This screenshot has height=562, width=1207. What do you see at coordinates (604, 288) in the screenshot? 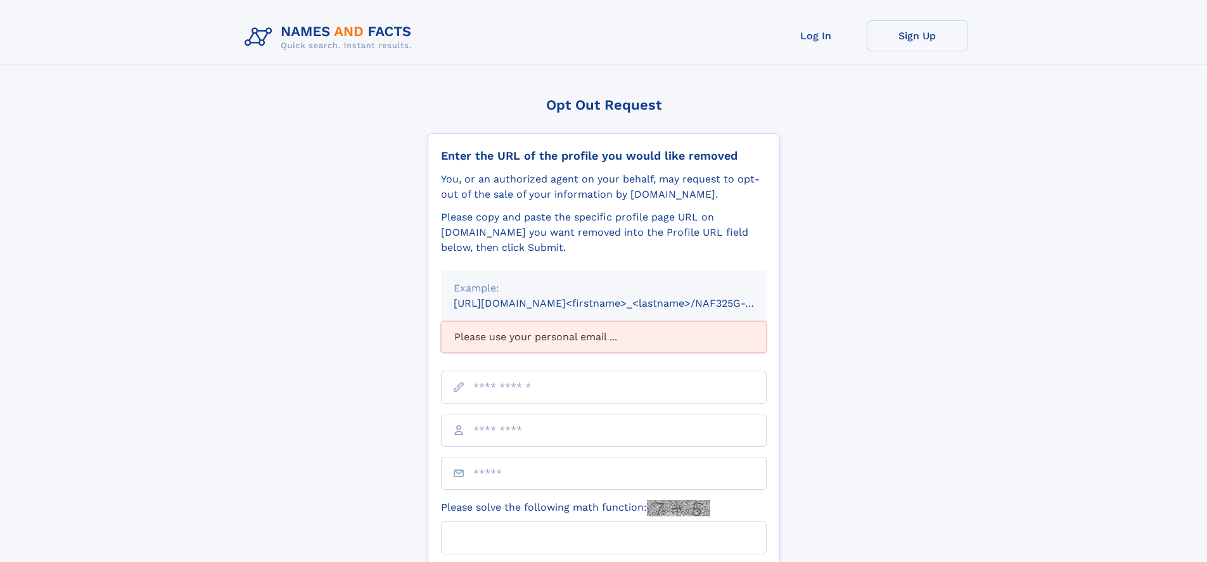
I see `div: Example:` at bounding box center [604, 288].